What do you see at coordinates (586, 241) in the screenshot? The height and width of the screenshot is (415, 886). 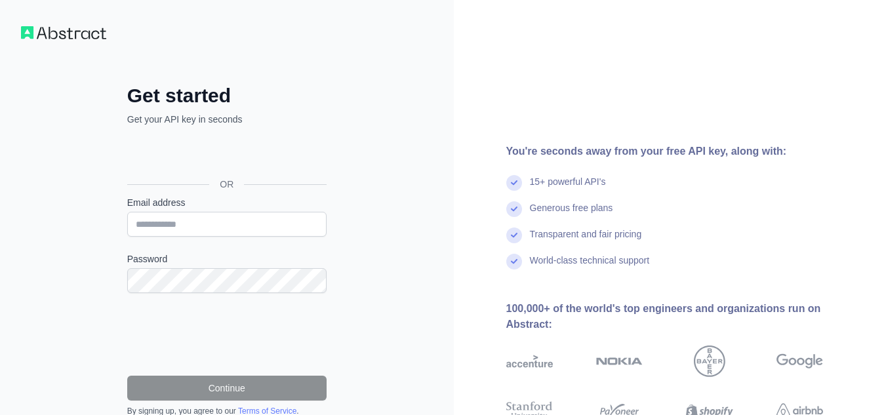 I see `div: Transparent and fair pricing` at bounding box center [586, 241].